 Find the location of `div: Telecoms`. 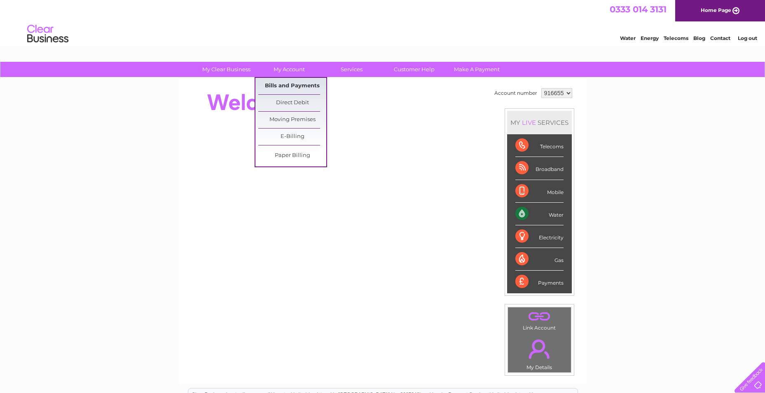

div: Telecoms is located at coordinates (539, 145).